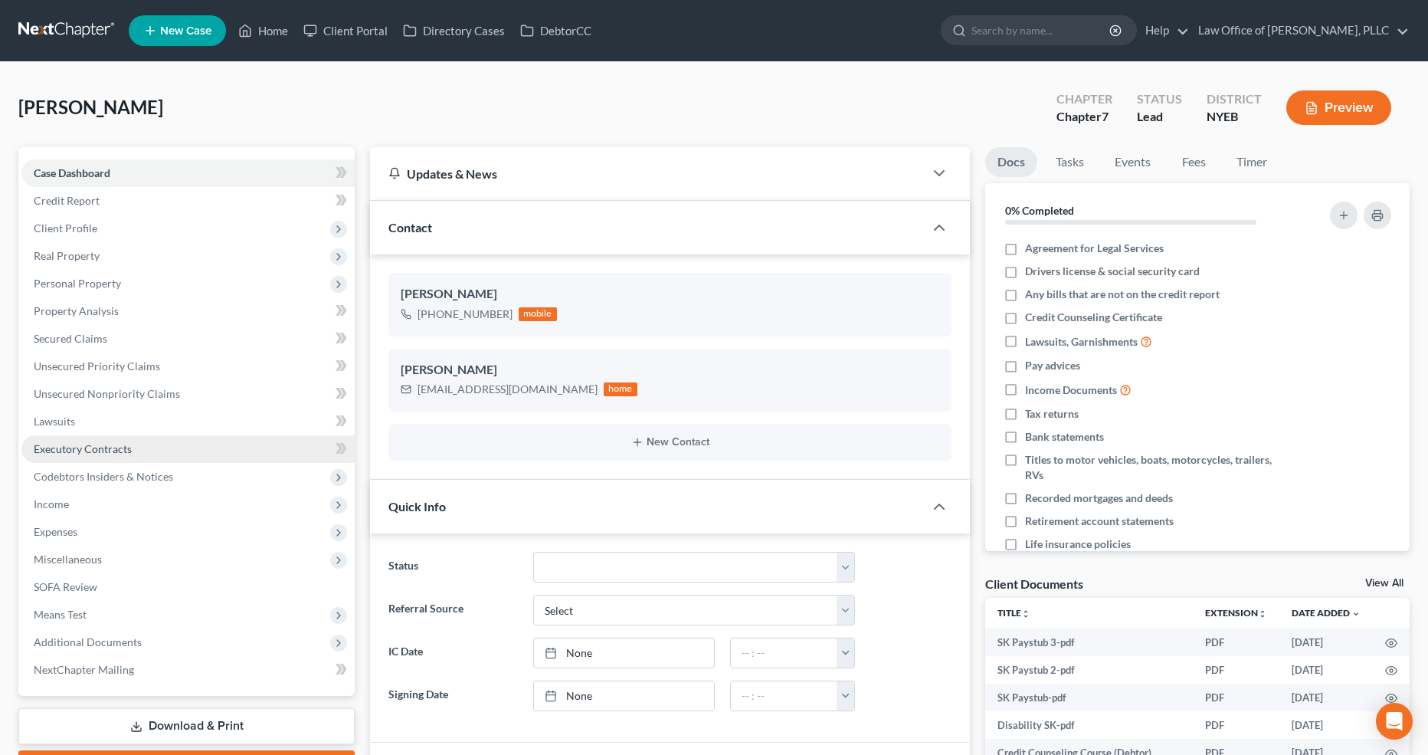 The height and width of the screenshot is (755, 1428). I want to click on a: Fees, so click(1194, 162).